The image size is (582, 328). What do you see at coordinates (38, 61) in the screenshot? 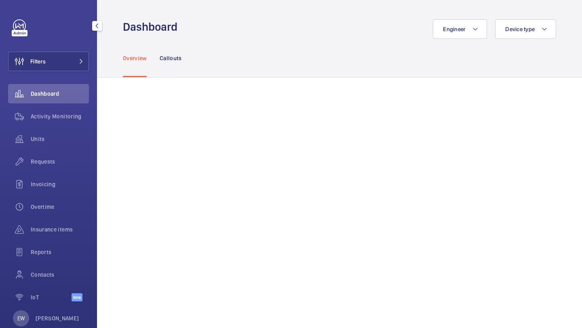
I see `span: Filters` at bounding box center [38, 61].